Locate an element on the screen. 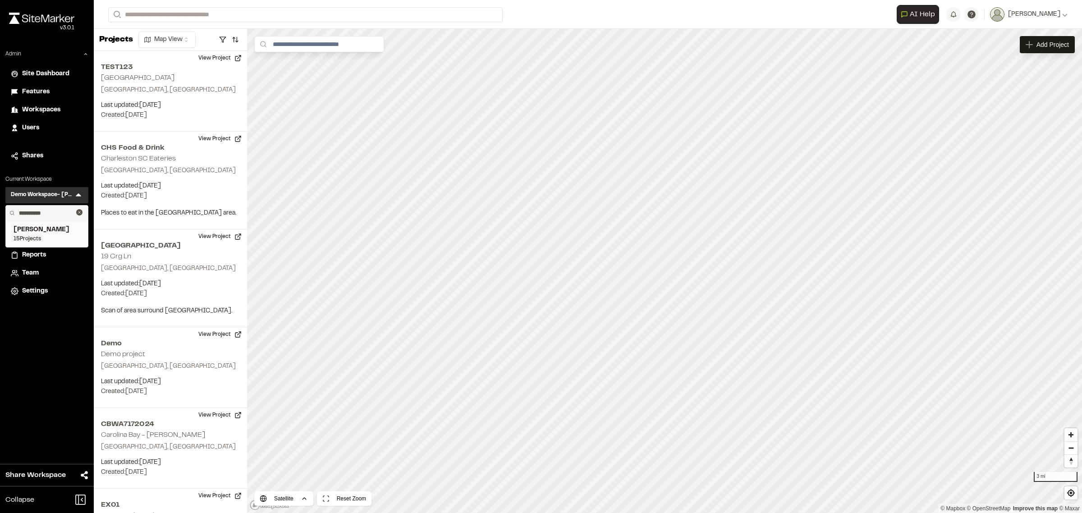 The width and height of the screenshot is (1082, 513). a: Shares is located at coordinates (47, 156).